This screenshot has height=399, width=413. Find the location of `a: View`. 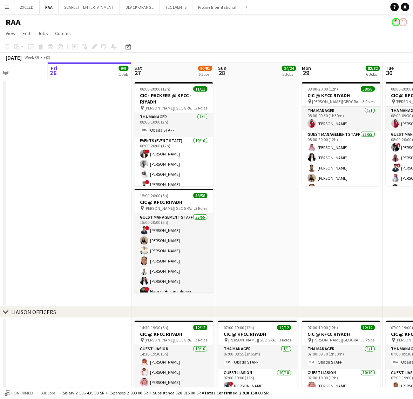

a: View is located at coordinates (11, 33).